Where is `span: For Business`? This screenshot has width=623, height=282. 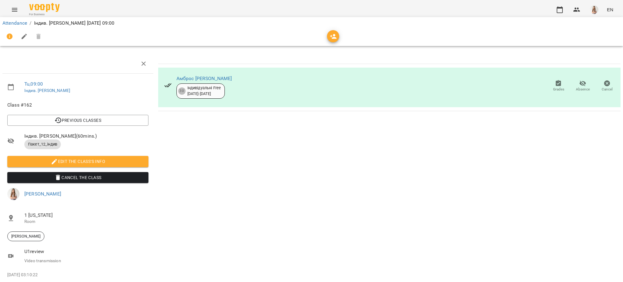
span: For Business is located at coordinates (44, 14).